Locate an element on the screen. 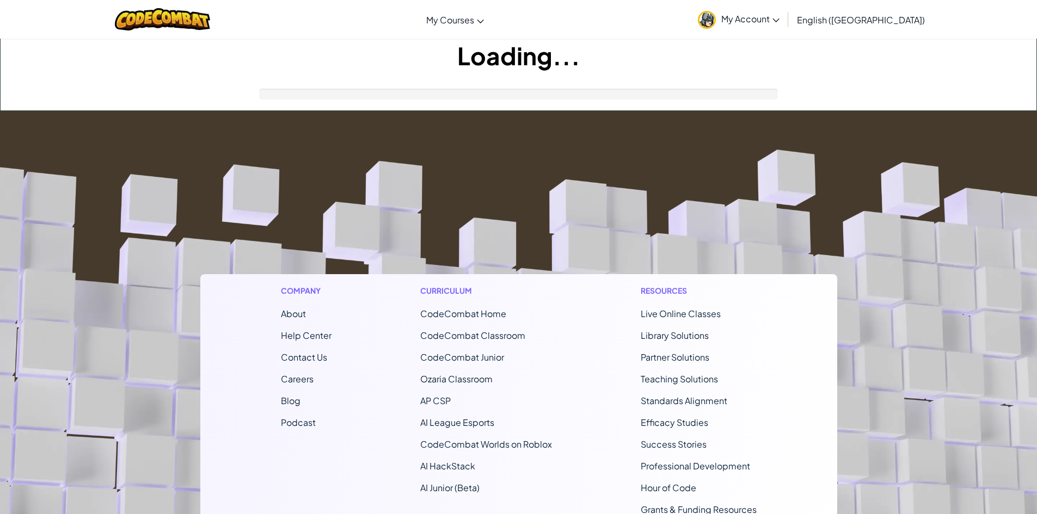  a: Live Online Classes is located at coordinates (680, 313).